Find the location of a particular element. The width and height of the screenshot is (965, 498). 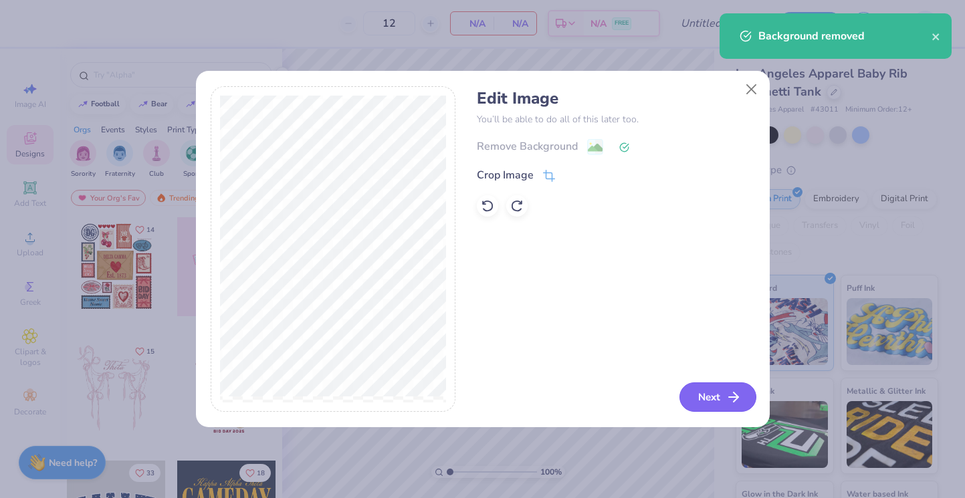

button: close is located at coordinates (937, 36).